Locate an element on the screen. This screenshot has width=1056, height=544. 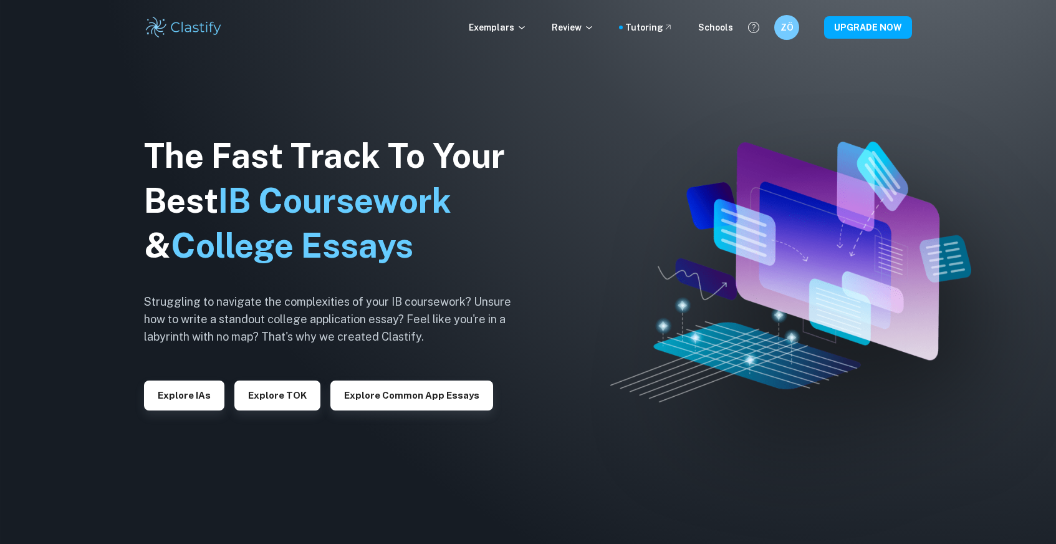
a: Explore TOK is located at coordinates (277, 394).